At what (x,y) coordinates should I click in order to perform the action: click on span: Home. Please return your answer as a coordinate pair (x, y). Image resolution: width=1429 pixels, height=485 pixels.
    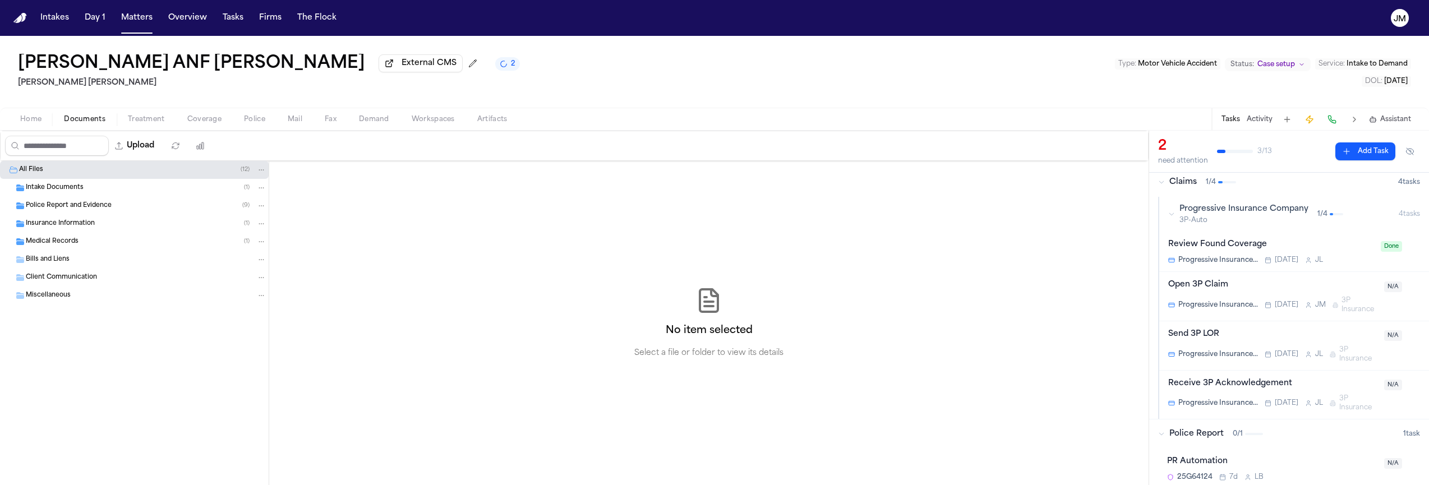
    Looking at the image, I should click on (31, 119).